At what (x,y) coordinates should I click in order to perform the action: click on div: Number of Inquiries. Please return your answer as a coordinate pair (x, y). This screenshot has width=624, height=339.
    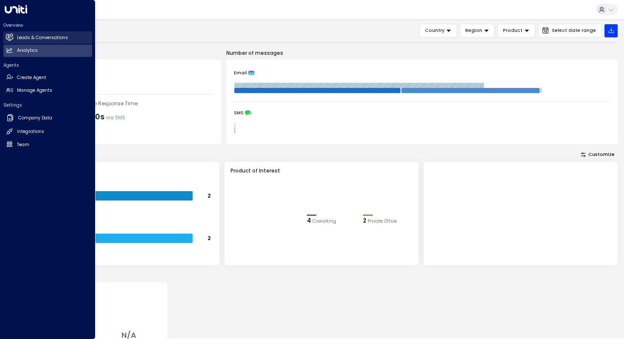
    Looking at the image, I should click on (123, 71).